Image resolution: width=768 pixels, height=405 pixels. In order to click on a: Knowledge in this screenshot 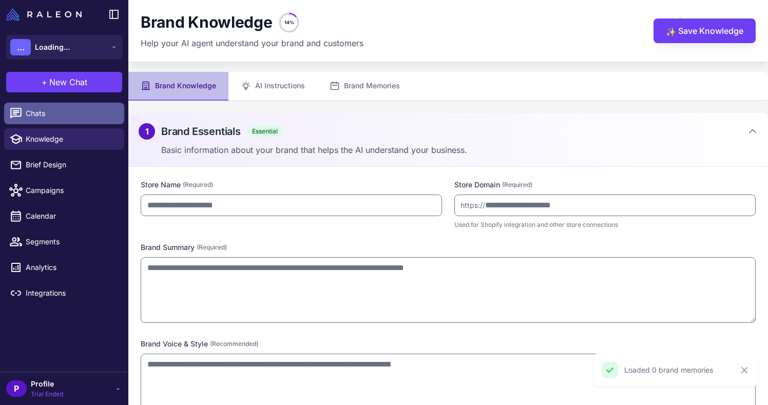, I will do `click(64, 139)`.